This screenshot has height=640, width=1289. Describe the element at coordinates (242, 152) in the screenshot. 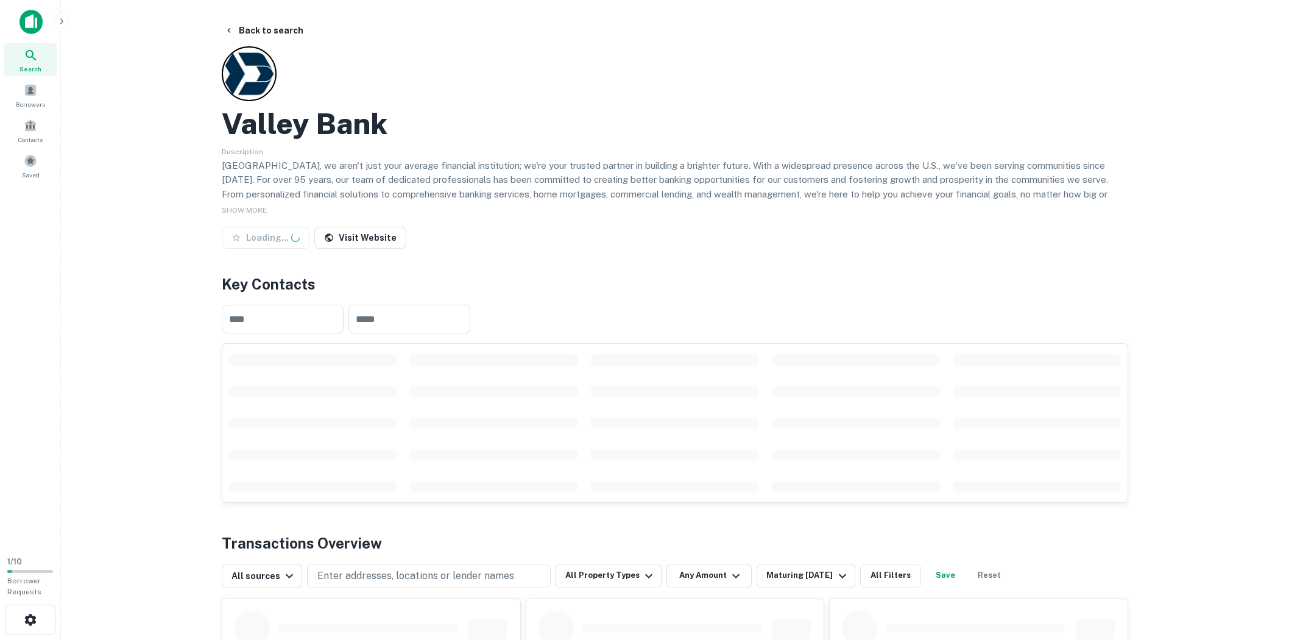

I see `span: Description` at that location.